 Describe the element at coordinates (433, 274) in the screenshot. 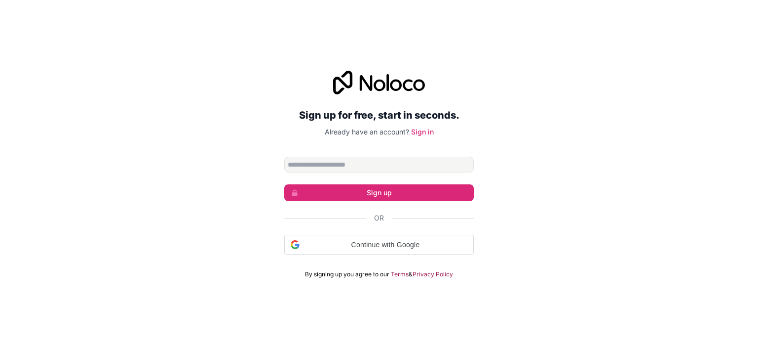

I see `a: Privacy Policy` at that location.